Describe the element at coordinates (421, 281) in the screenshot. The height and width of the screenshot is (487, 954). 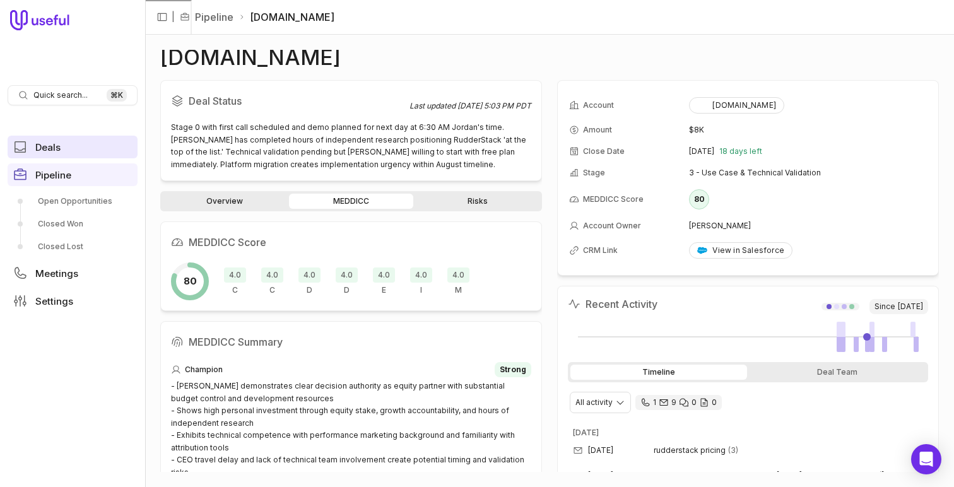
I see `div: Indicate Pain` at that location.